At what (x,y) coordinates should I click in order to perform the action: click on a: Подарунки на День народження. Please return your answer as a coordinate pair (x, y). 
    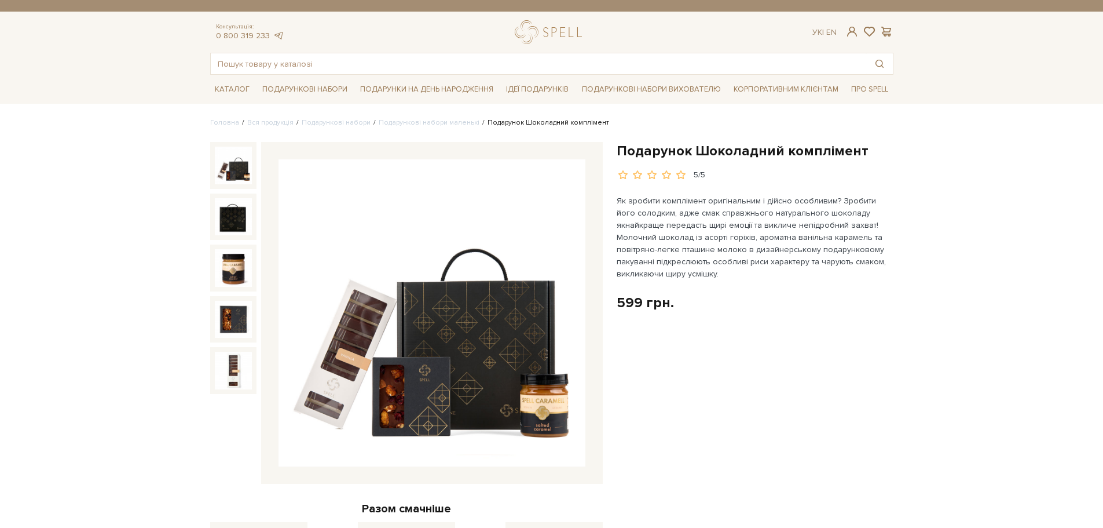
    Looking at the image, I should click on (427, 89).